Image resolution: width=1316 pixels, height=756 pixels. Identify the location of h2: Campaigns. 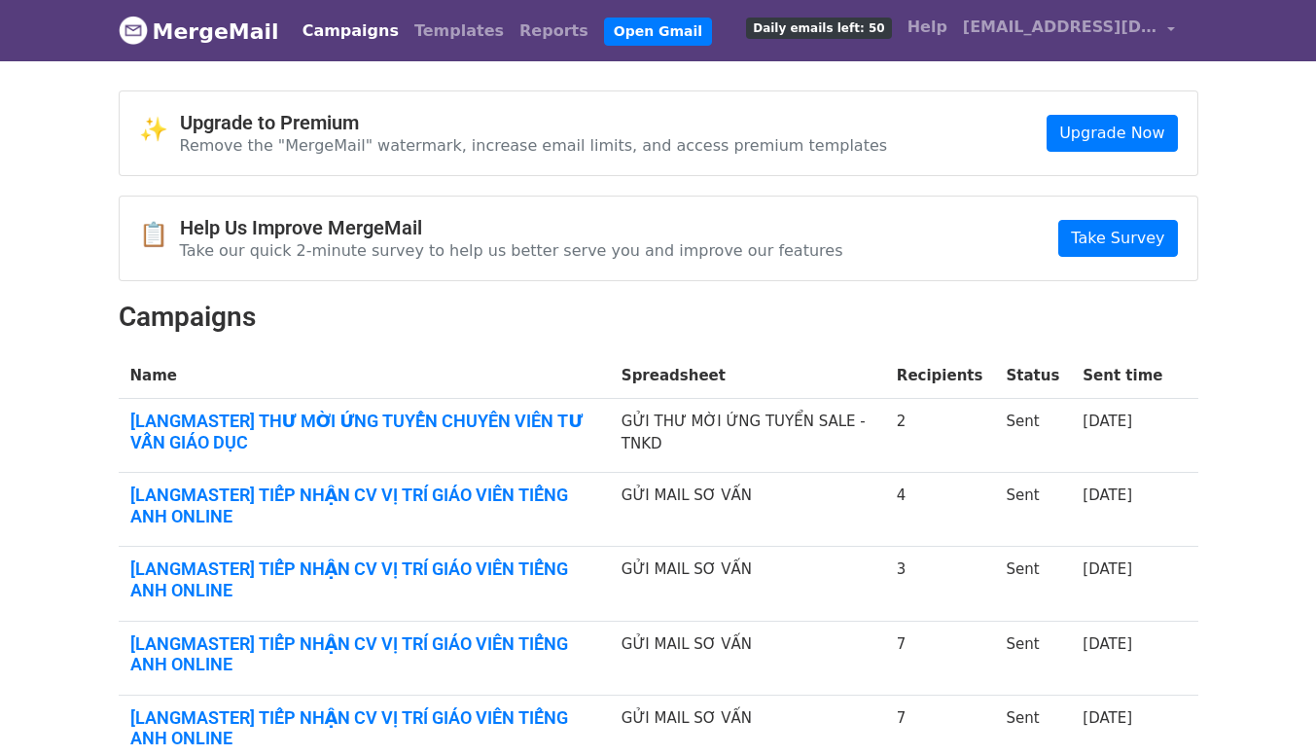
(658, 317).